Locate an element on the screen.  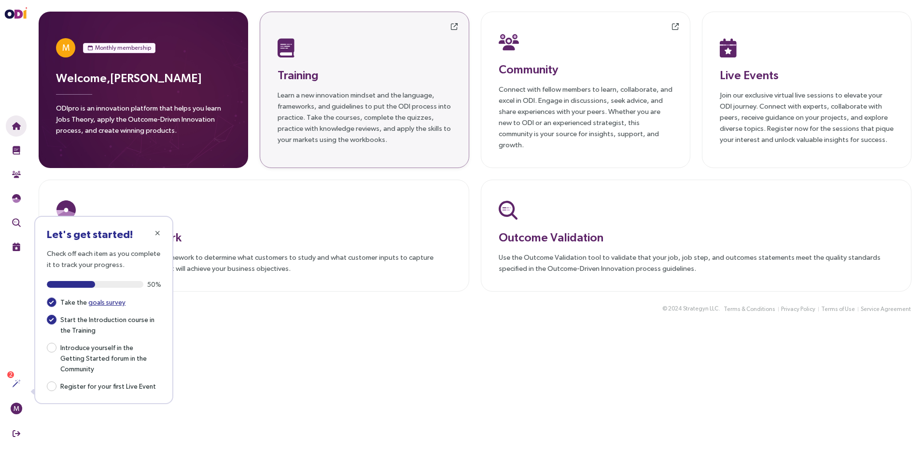
button: Terms & Conditions is located at coordinates (749, 309).